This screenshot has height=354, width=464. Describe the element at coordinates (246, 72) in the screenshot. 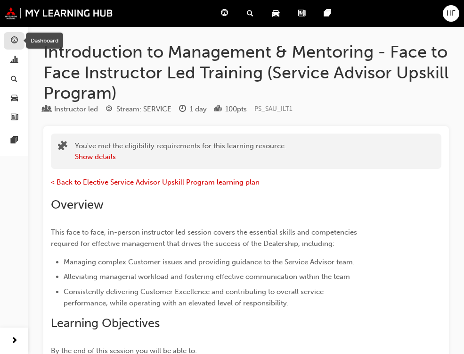

I see `h1: Introduction to Management & Mentoring - Face to Face Instructor Led Training (Service Advisor Up...` at that location.